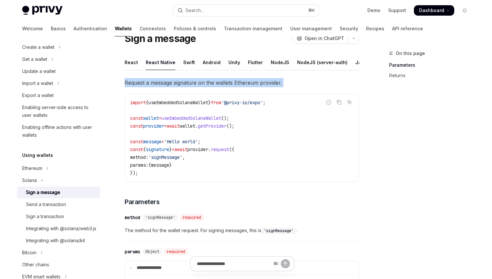  What do you see at coordinates (39, 71) in the screenshot?
I see `div: Update a wallet` at bounding box center [39, 71].